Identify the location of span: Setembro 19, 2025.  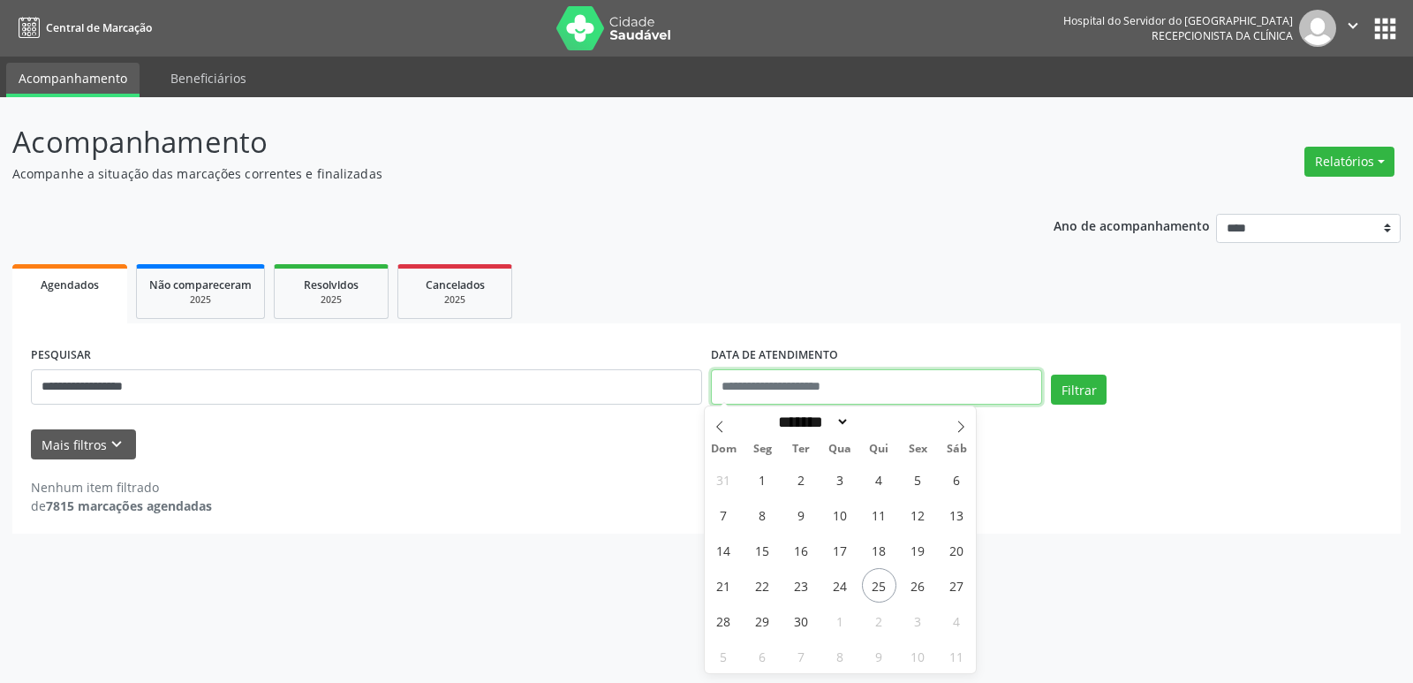
(918, 549).